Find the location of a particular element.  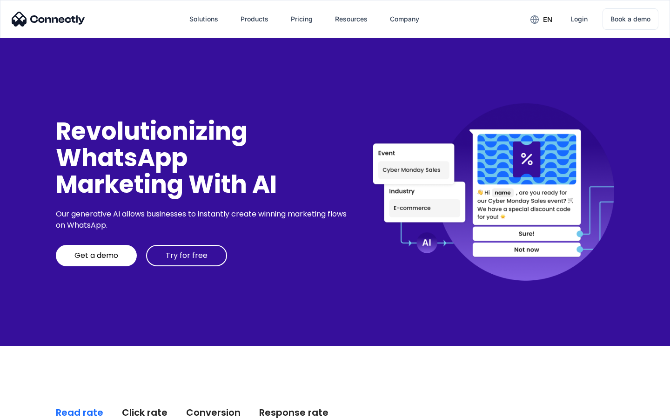

div: Products is located at coordinates (255, 19).